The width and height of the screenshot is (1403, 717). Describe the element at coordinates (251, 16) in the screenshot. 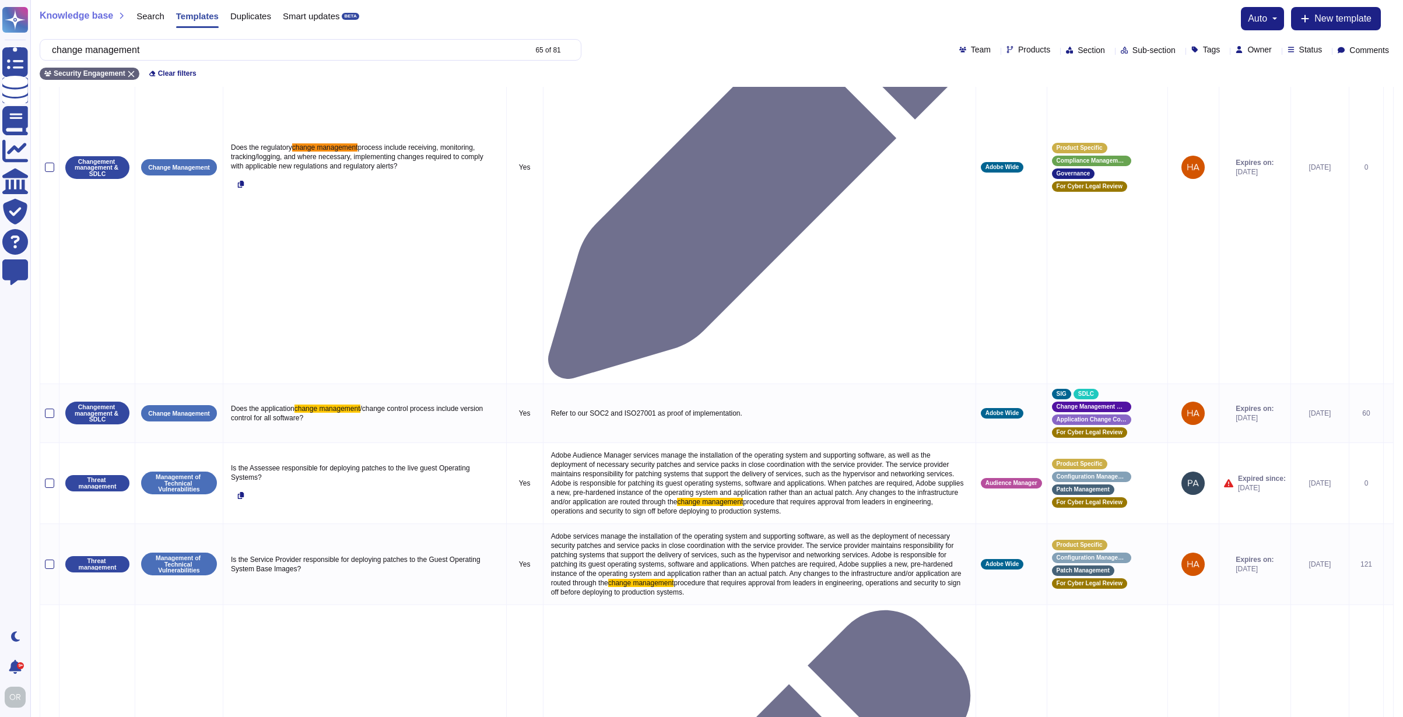

I see `span: Duplicates` at that location.